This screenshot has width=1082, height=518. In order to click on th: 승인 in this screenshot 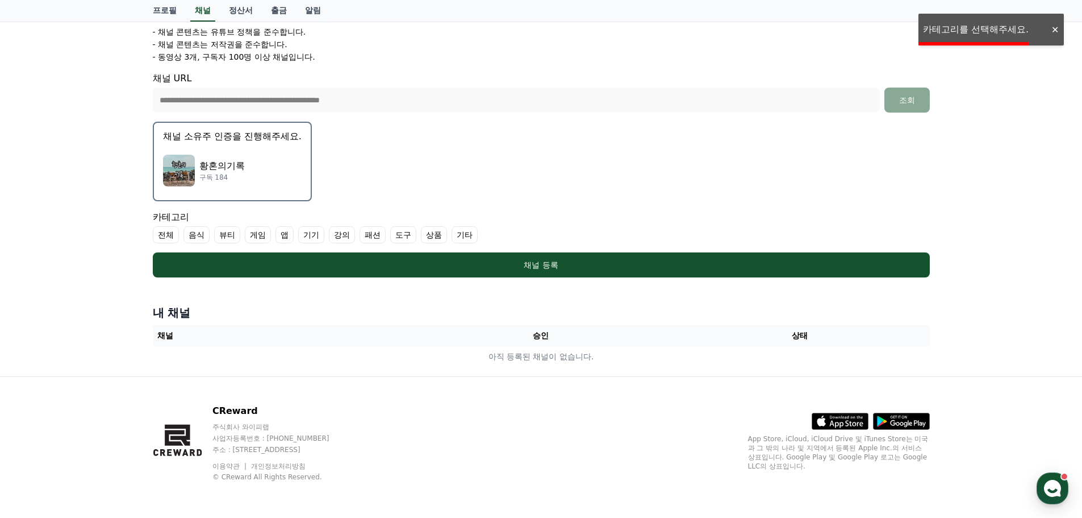, I will do `click(541, 335)`.